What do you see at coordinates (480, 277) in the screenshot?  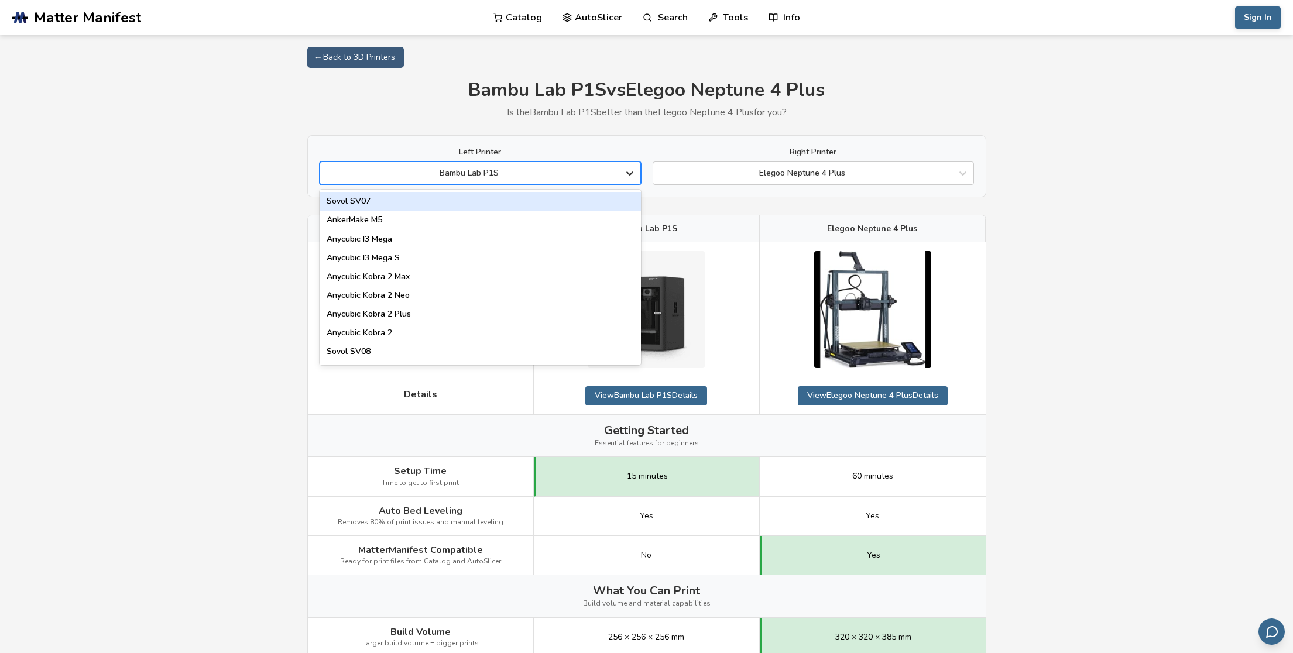 I see `div: Anycubic Kobra 2 Max` at bounding box center [480, 277].